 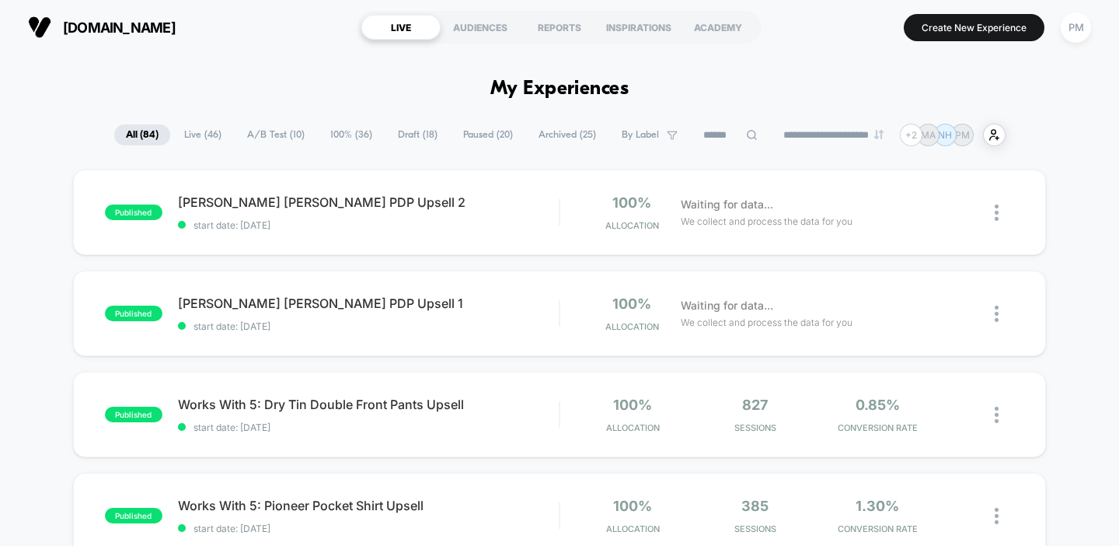 I want to click on div: ACADEMY, so click(x=718, y=27).